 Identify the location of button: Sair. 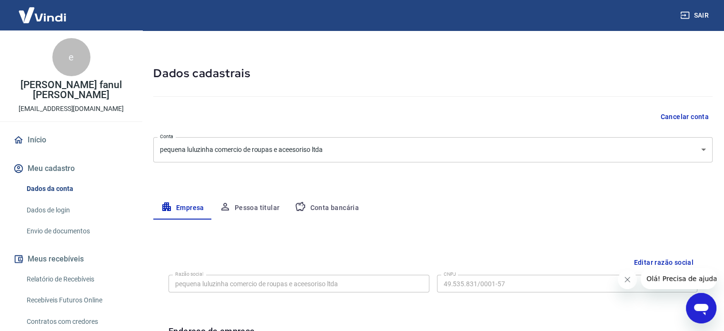
(696, 15).